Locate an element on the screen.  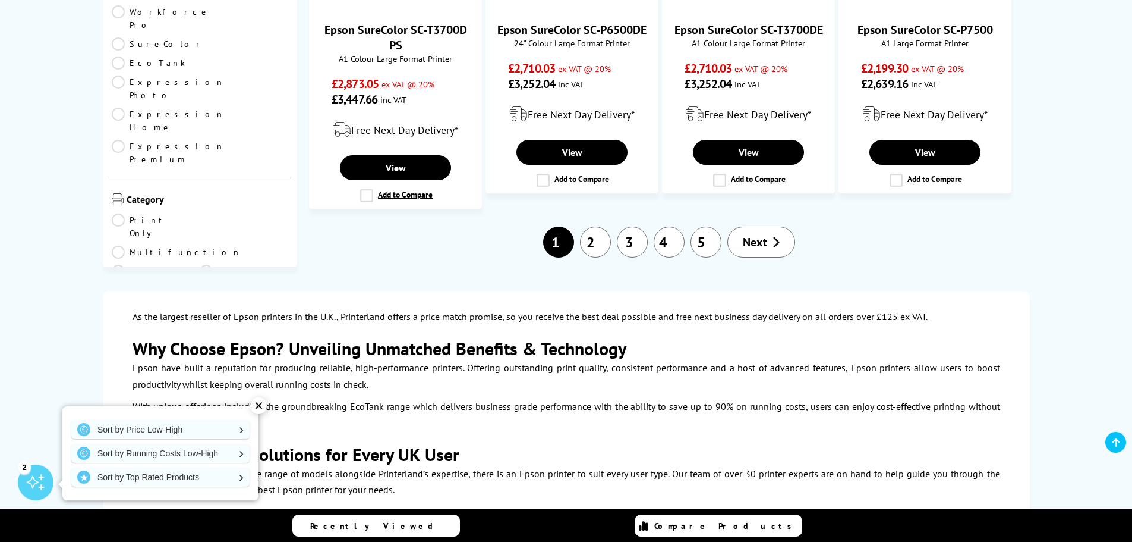
p: As the largest reseller of Epson printers in the U.K., Printerland offers a price match promise, ... is located at coordinates (567, 316).